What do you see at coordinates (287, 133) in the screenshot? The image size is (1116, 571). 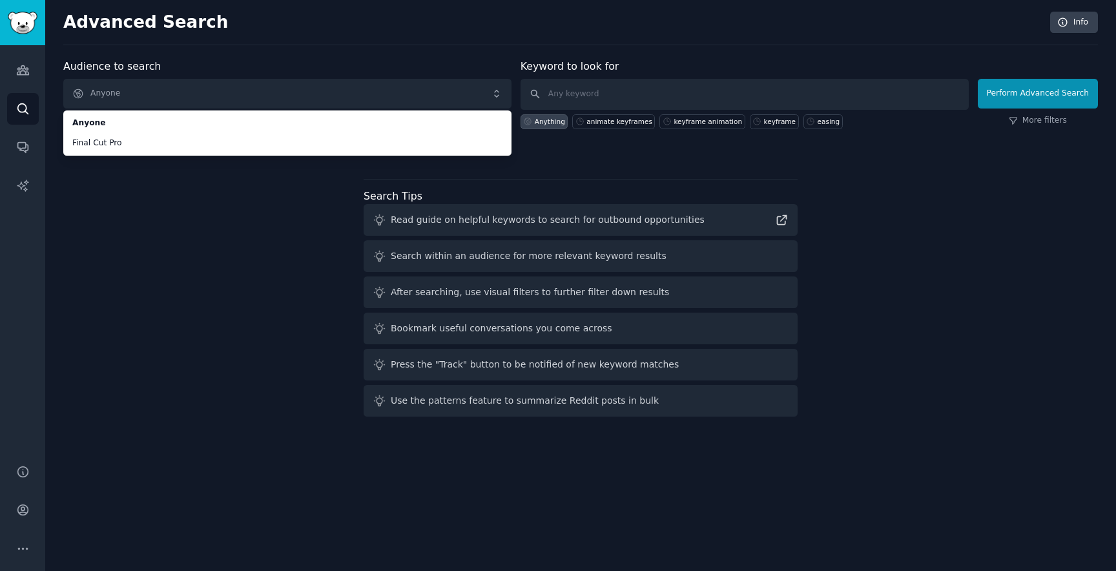 I see `ul: Anyone` at bounding box center [287, 133].